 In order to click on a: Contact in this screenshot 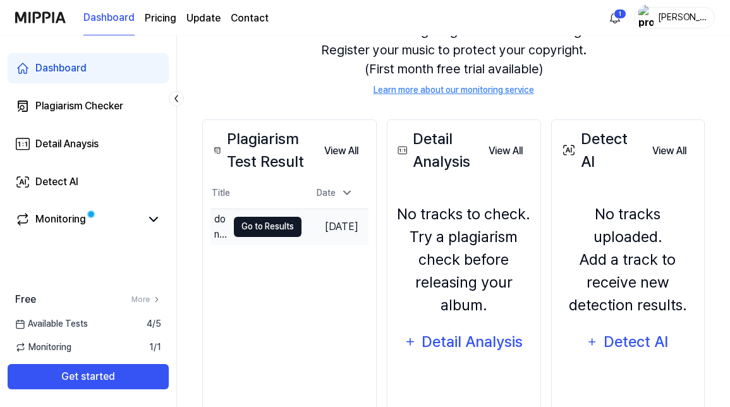, I will do `click(250, 18)`.